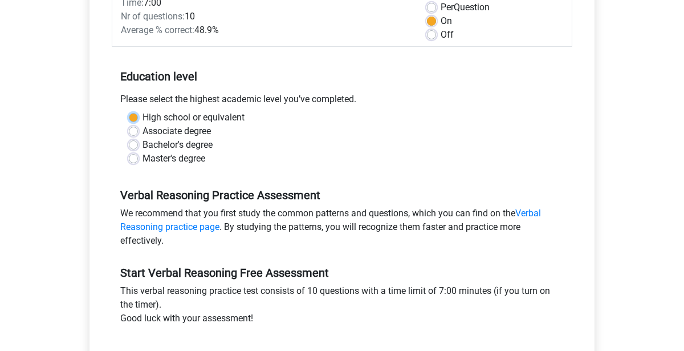 The height and width of the screenshot is (351, 684). I want to click on label: High school or equivalent, so click(193, 117).